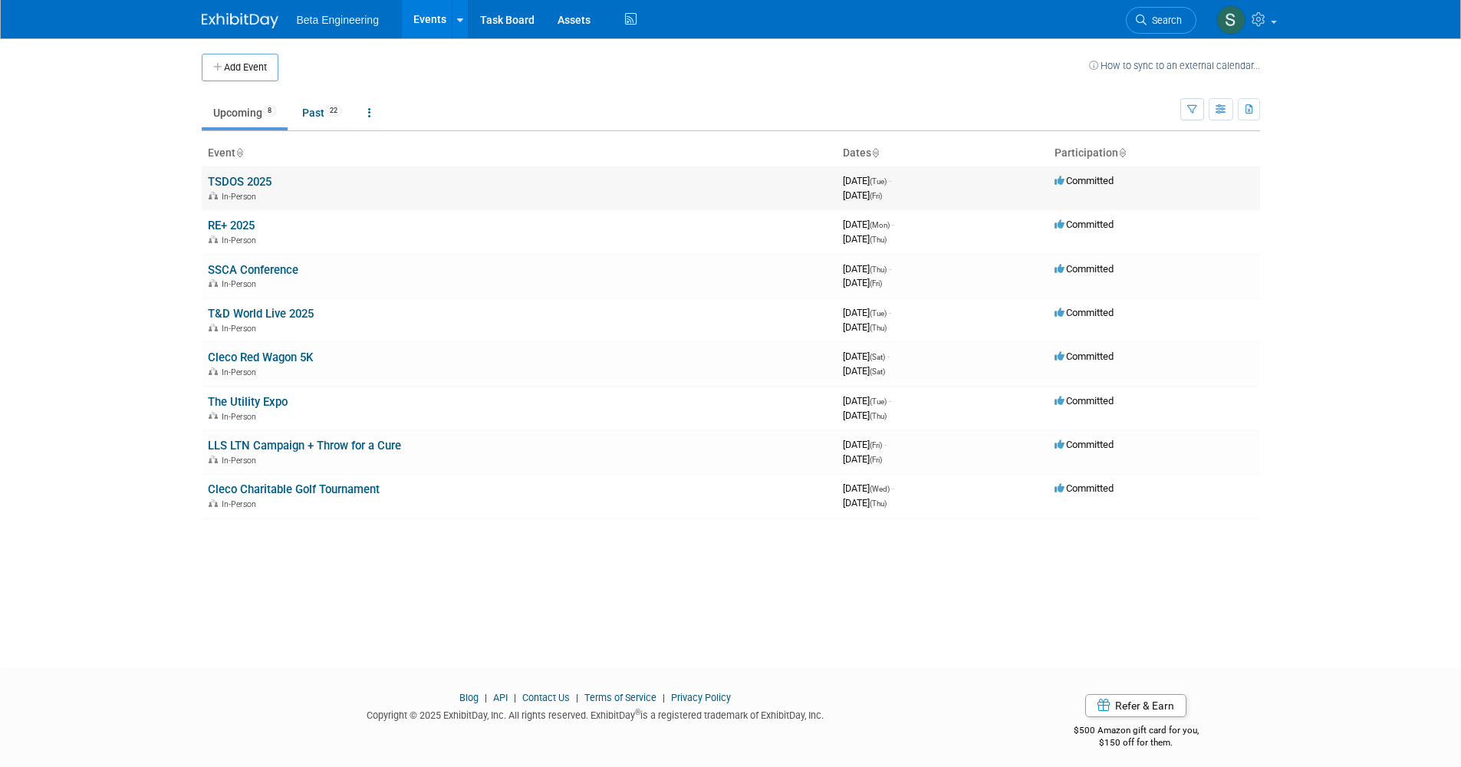 Image resolution: width=1461 pixels, height=767 pixels. I want to click on a: Sort by Participation Type, so click(1122, 153).